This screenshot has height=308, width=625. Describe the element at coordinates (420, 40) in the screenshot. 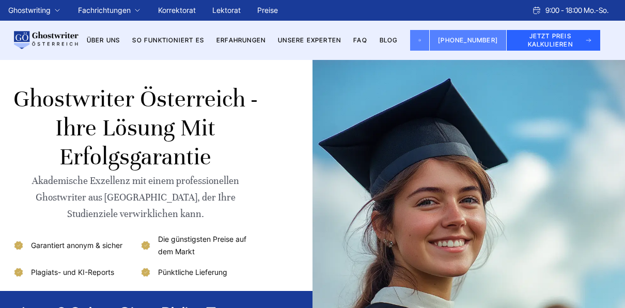

I see `img: Email` at that location.